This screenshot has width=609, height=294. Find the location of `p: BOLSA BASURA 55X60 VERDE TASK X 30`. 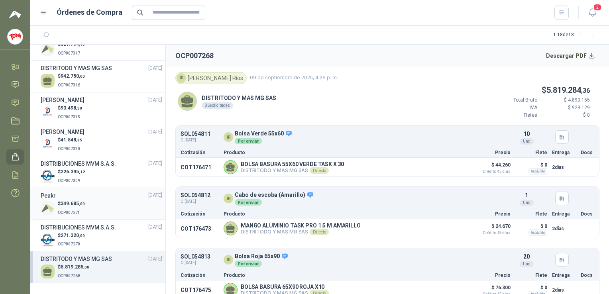

p: BOLSA BASURA 55X60 VERDE TASK X 30 is located at coordinates (292, 164).